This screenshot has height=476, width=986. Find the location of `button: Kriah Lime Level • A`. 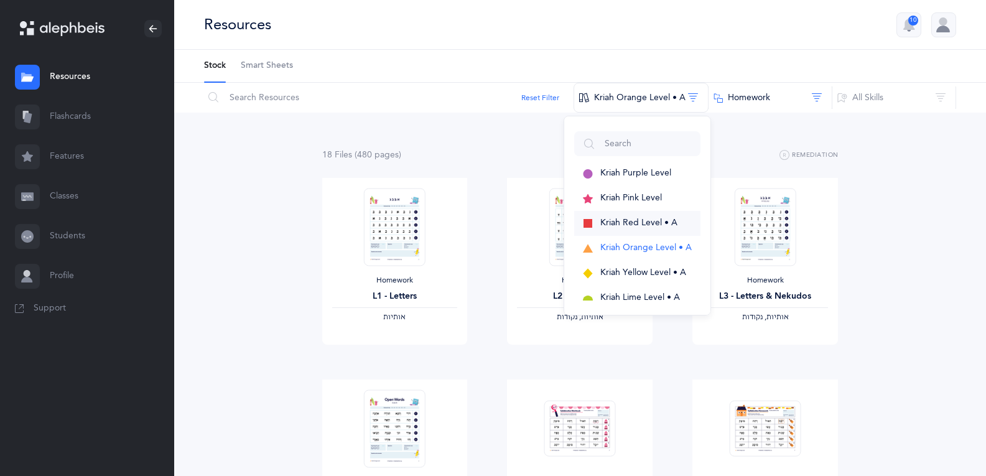

button: Kriah Lime Level • A is located at coordinates (637, 298).